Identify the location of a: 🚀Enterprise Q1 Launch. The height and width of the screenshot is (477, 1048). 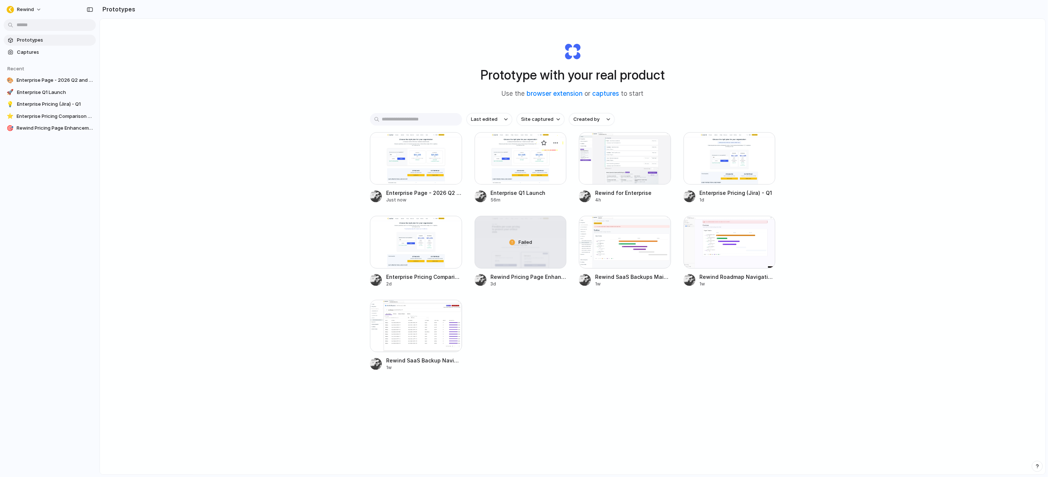
(50, 92).